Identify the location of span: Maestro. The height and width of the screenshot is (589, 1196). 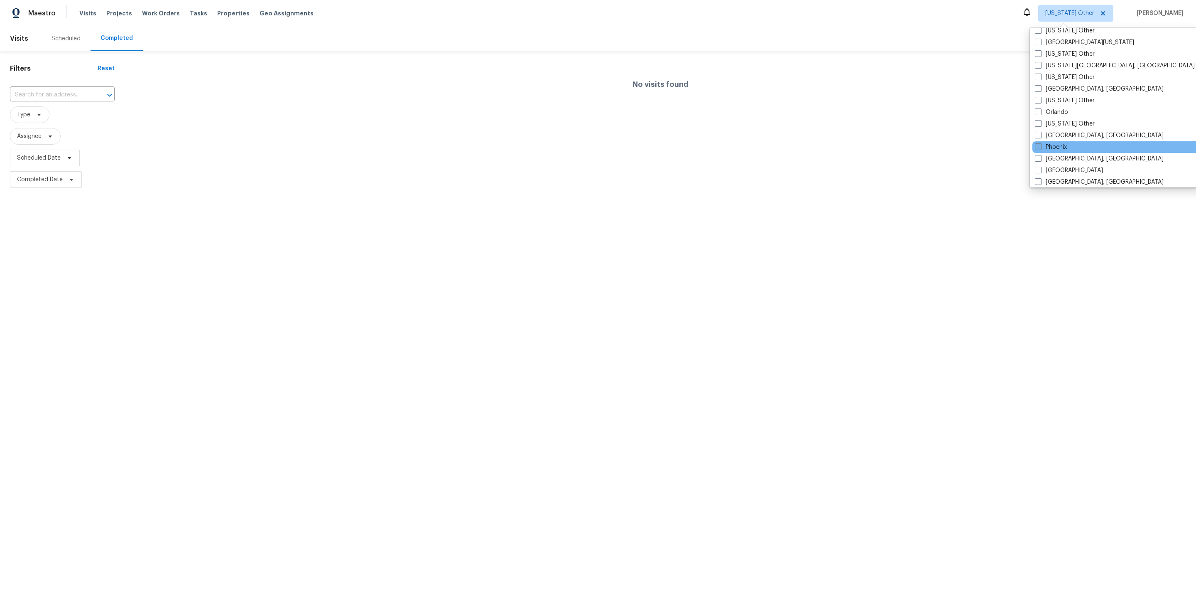
(42, 13).